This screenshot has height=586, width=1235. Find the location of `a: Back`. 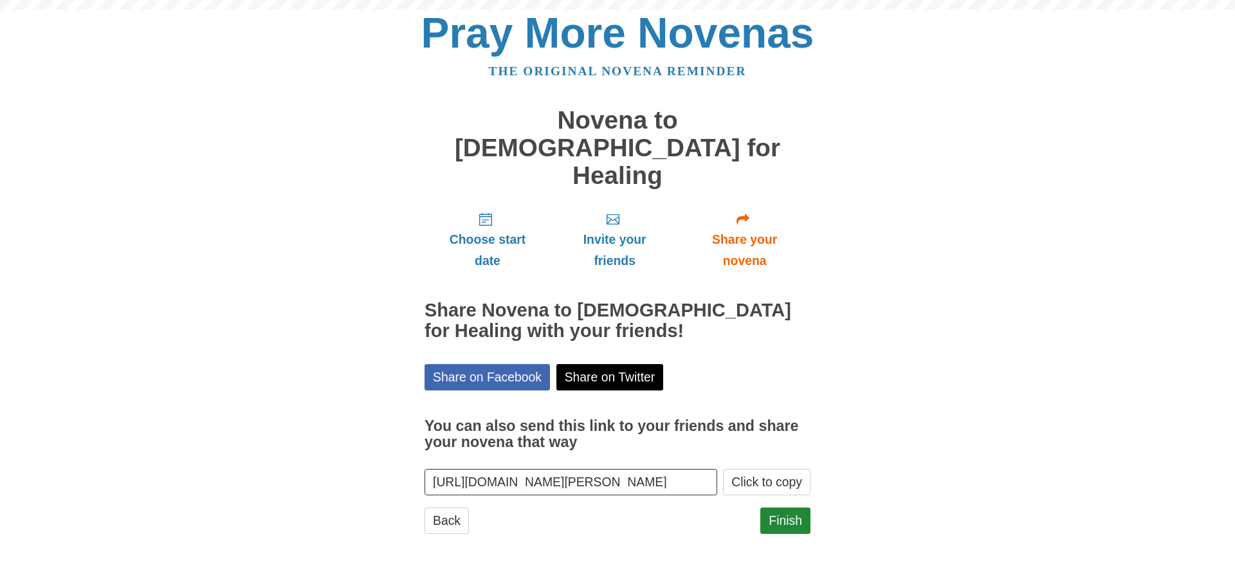

a: Back is located at coordinates (447, 521).